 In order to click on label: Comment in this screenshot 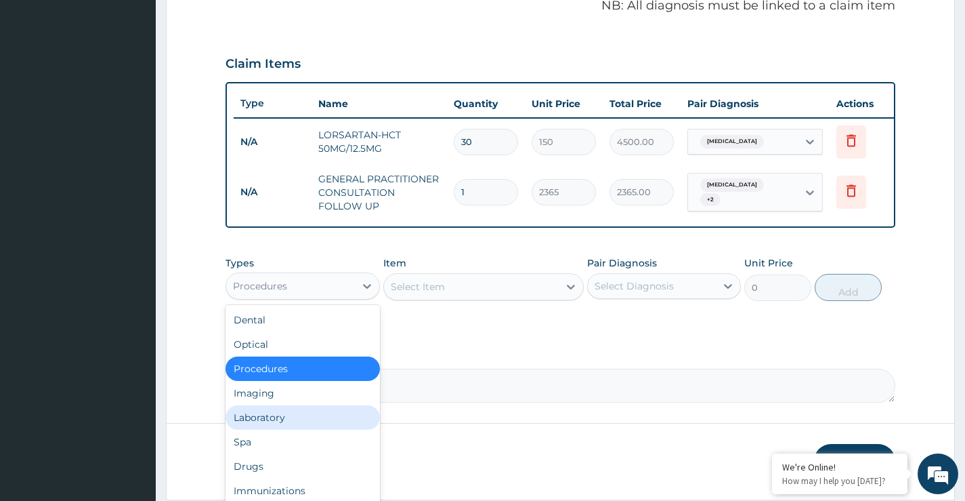, I will do `click(560, 355)`.